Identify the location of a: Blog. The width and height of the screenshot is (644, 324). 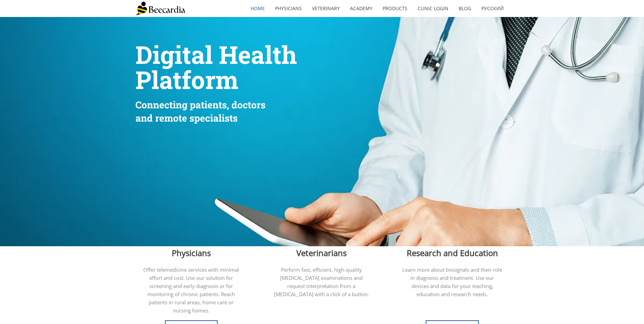
(465, 8).